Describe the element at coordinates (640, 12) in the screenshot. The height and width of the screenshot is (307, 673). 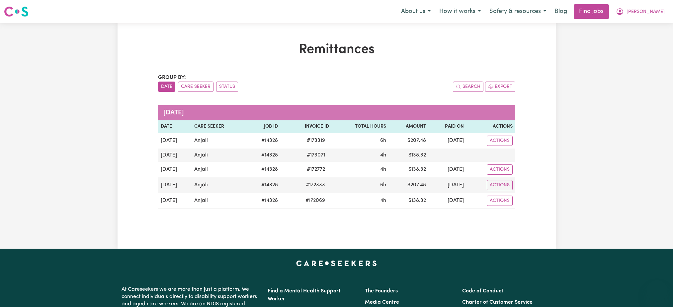
I see `button: My Account` at that location.